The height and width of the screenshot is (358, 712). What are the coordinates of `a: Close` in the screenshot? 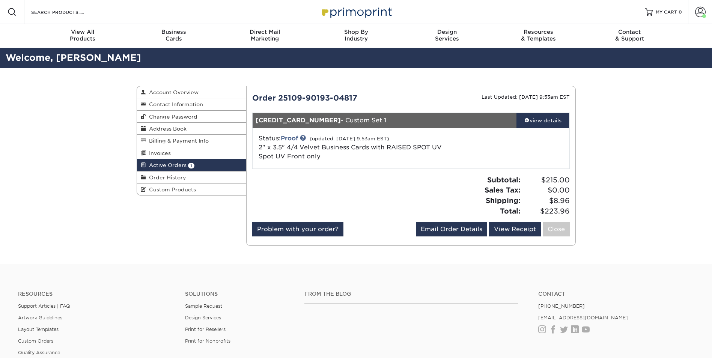 It's located at (556, 229).